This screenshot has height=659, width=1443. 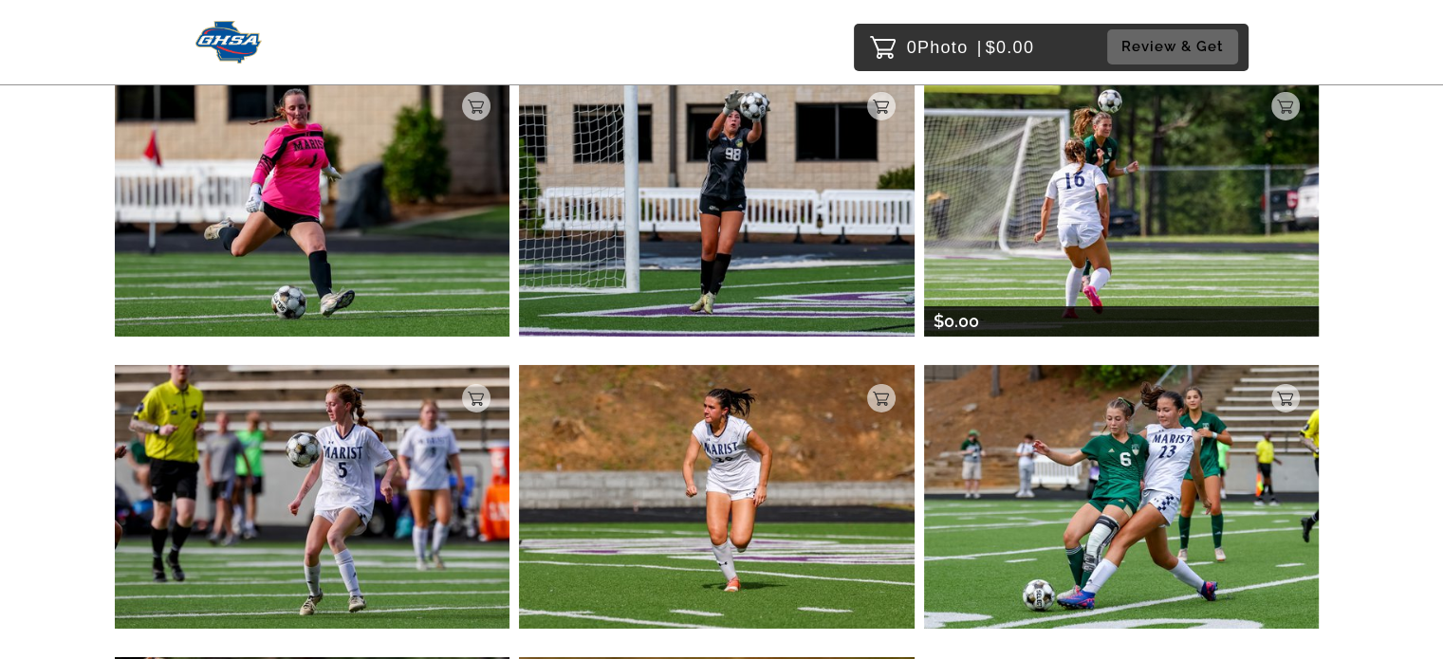 I want to click on p: $0.00, so click(x=956, y=322).